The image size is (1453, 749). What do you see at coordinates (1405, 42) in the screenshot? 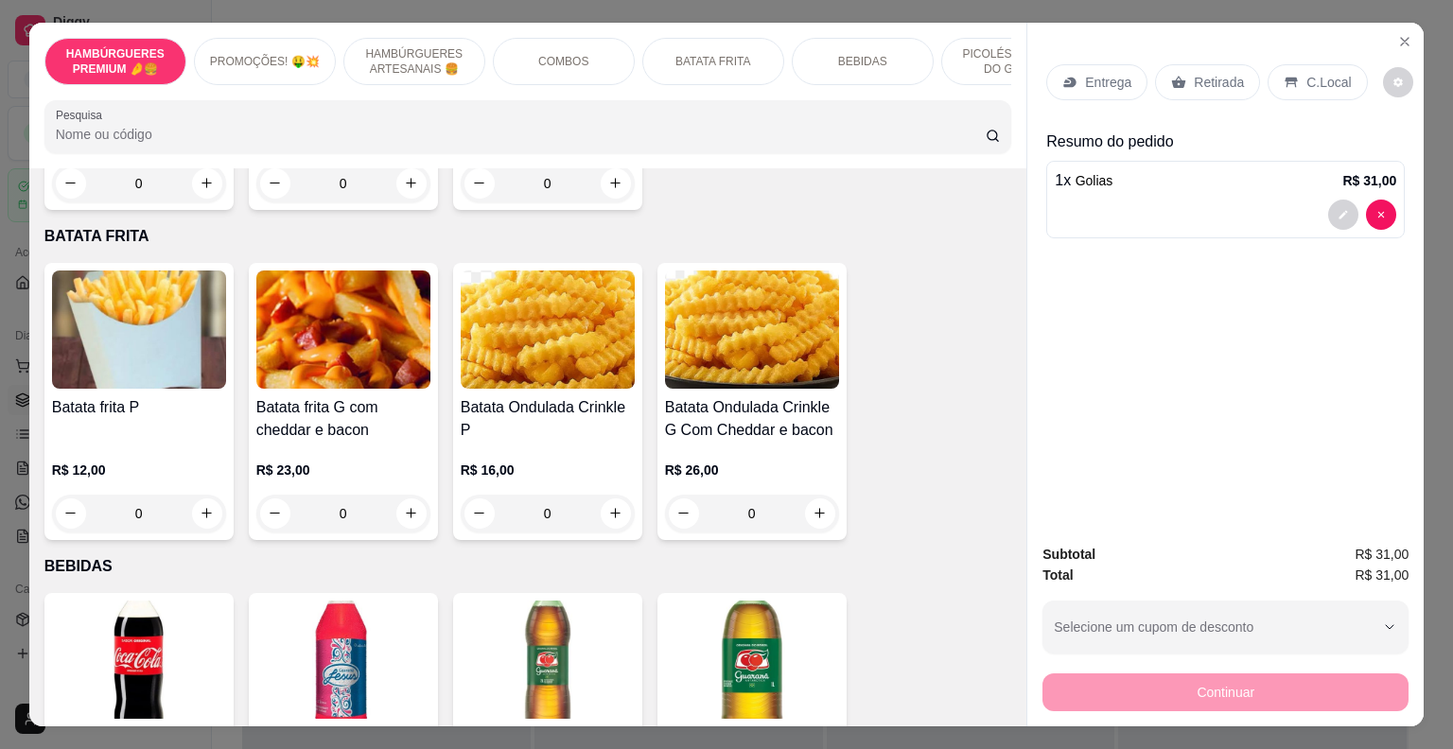
I see `button: Close` at bounding box center [1405, 42].